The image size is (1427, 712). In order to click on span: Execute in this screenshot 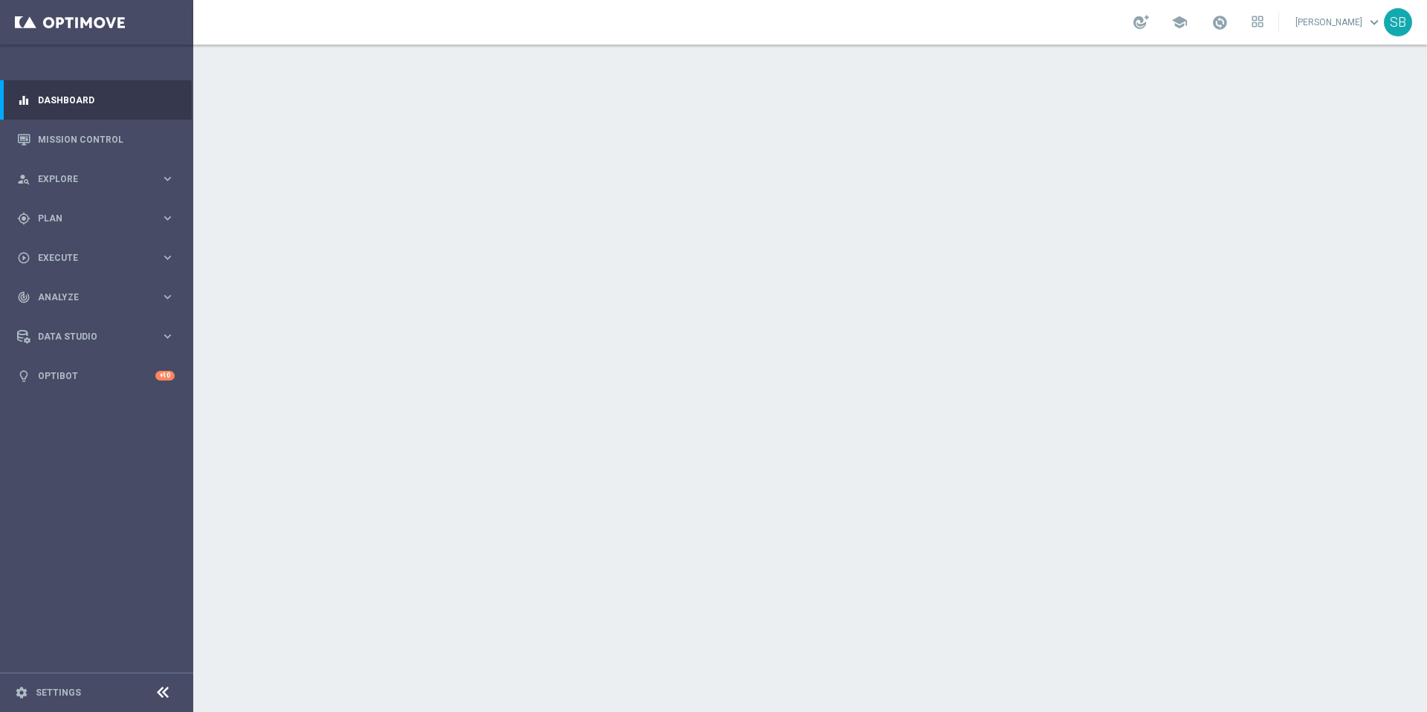, I will do `click(99, 258)`.